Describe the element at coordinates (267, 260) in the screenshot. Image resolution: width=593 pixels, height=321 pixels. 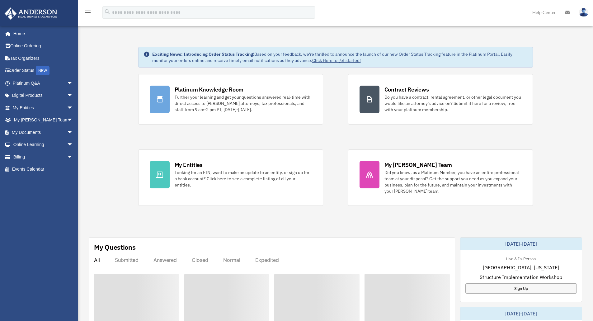
I see `div: Expedited` at that location.